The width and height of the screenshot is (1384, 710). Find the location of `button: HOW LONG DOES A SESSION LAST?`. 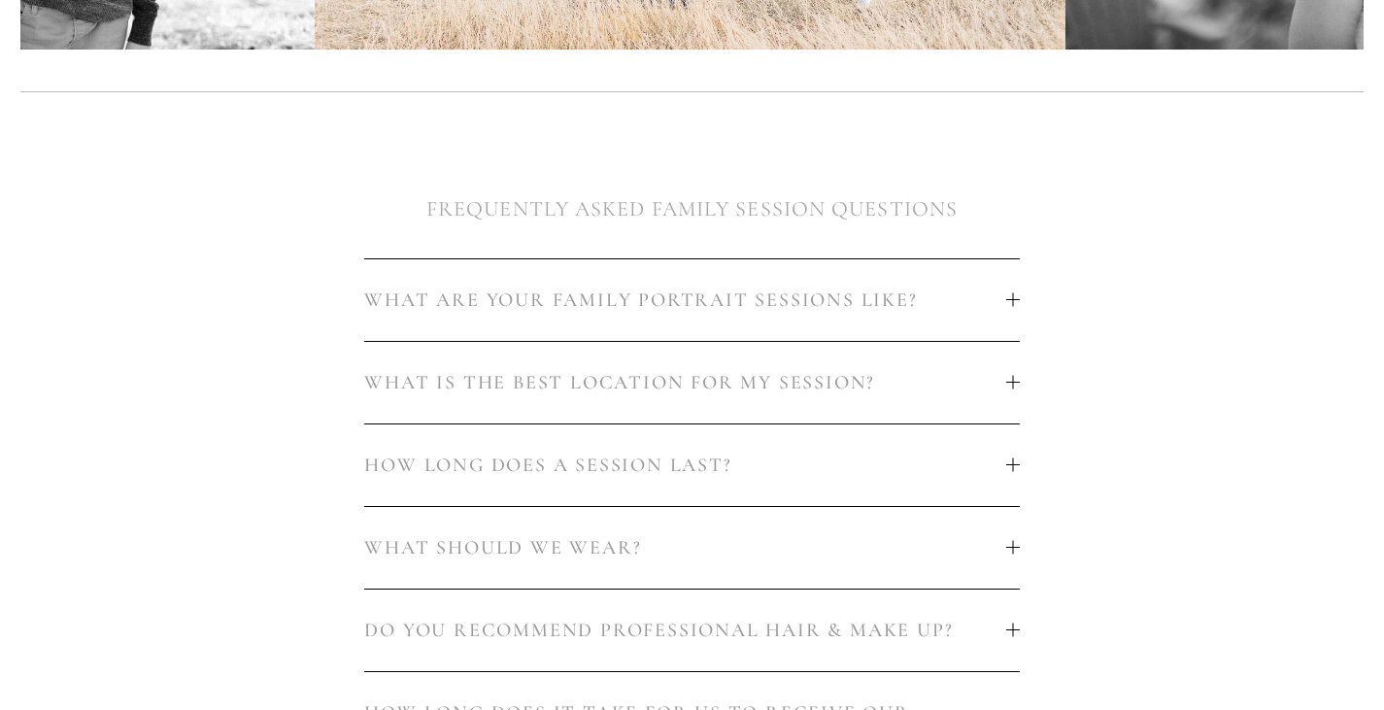

button: HOW LONG DOES A SESSION LAST? is located at coordinates (692, 465).